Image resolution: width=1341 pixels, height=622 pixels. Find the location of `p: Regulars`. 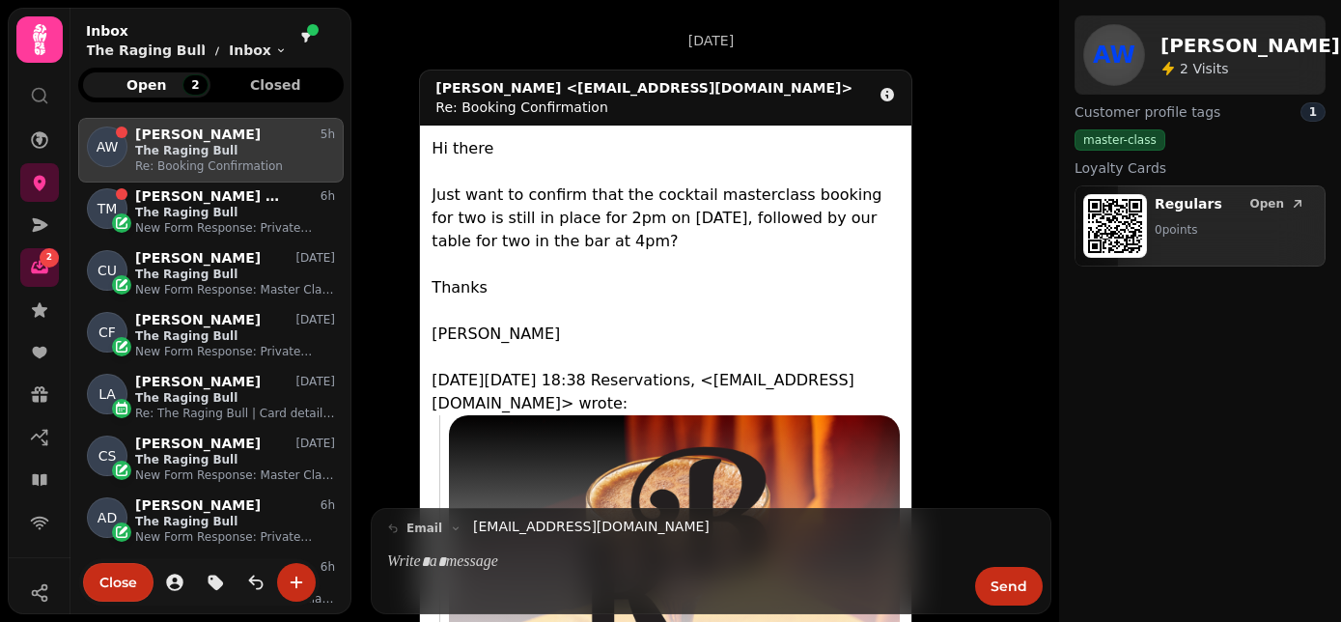

p: Regulars is located at coordinates (1189, 204).